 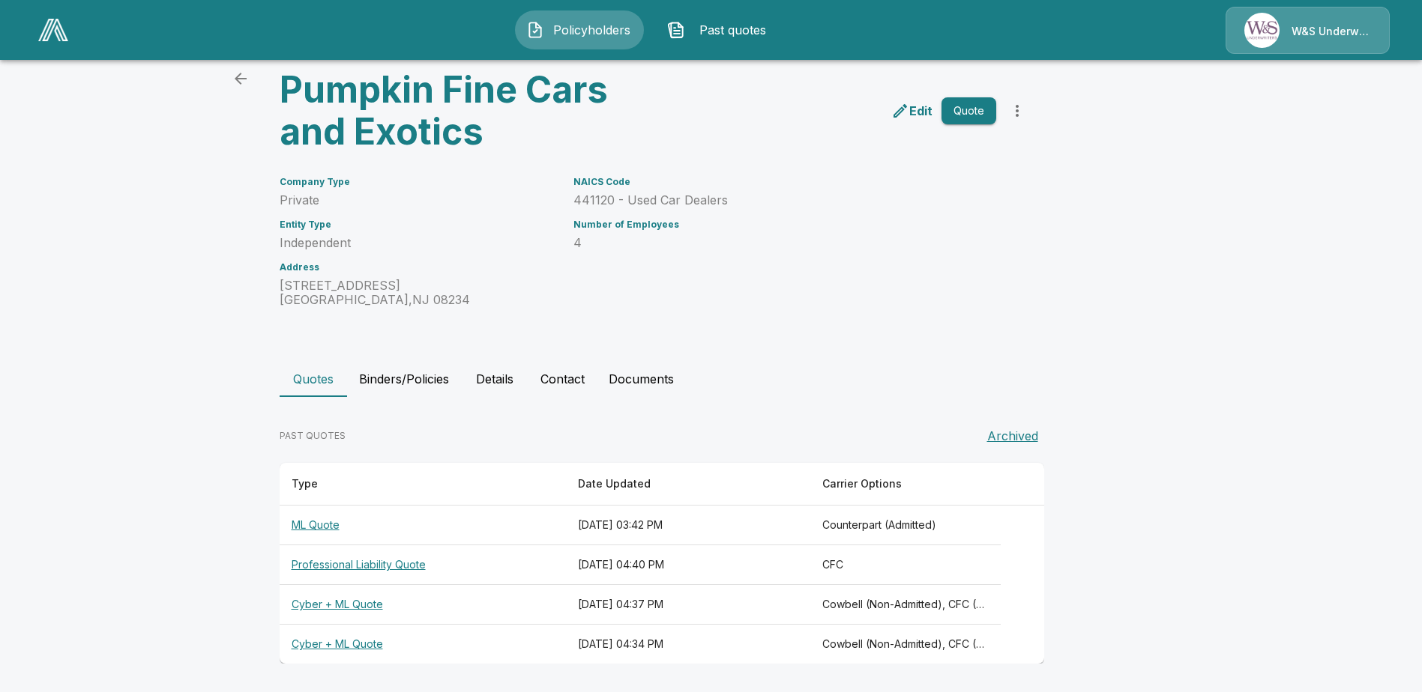 What do you see at coordinates (720, 30) in the screenshot?
I see `a: Past quotes IconPast quotes` at bounding box center [720, 30].